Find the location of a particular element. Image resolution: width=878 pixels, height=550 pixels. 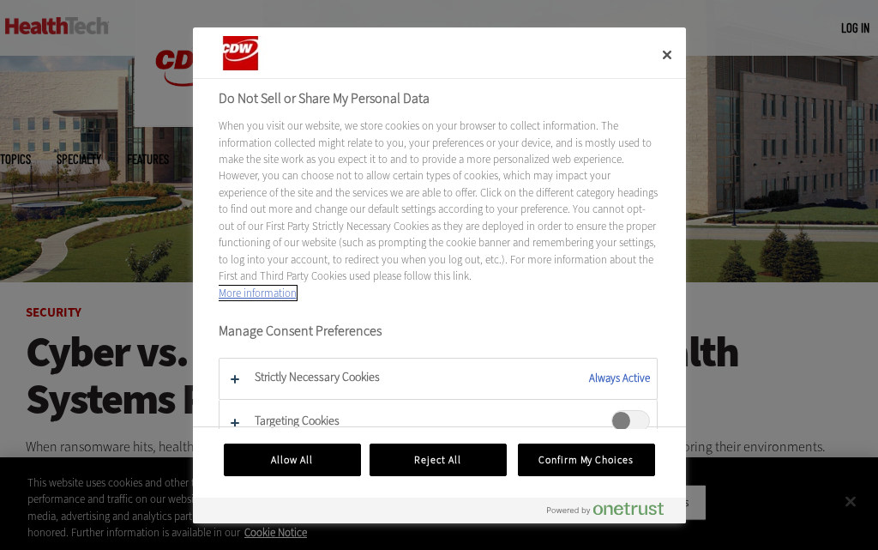

div: When you visit our website, we store cookies on your browser to collect information. The informat... is located at coordinates (438, 209).